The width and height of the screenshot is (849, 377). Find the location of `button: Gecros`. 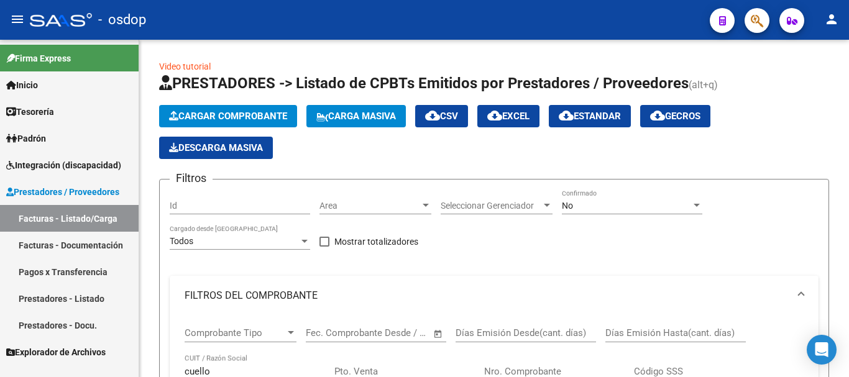

button: Gecros is located at coordinates (675, 116).